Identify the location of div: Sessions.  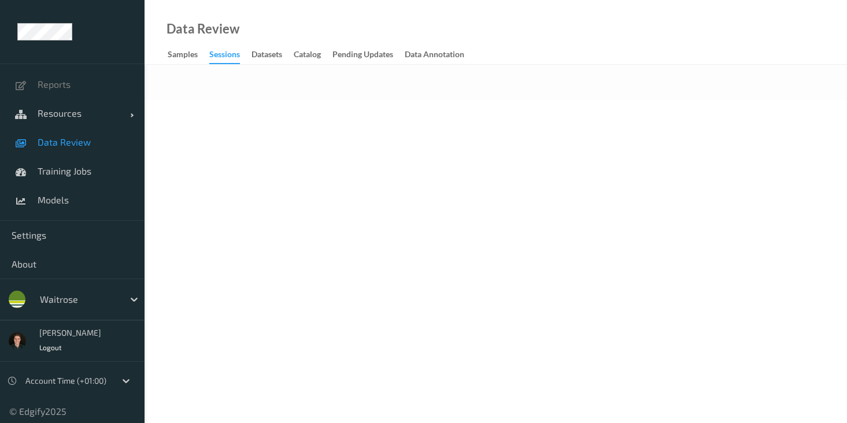
(224, 56).